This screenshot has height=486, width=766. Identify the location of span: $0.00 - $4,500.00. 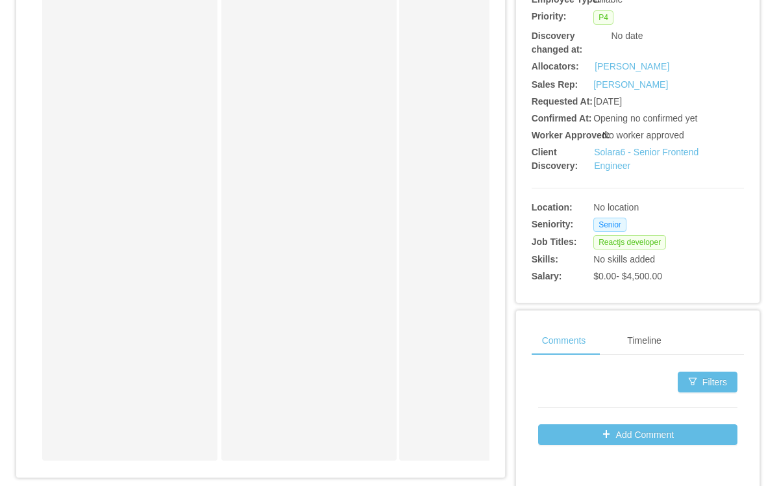
(628, 276).